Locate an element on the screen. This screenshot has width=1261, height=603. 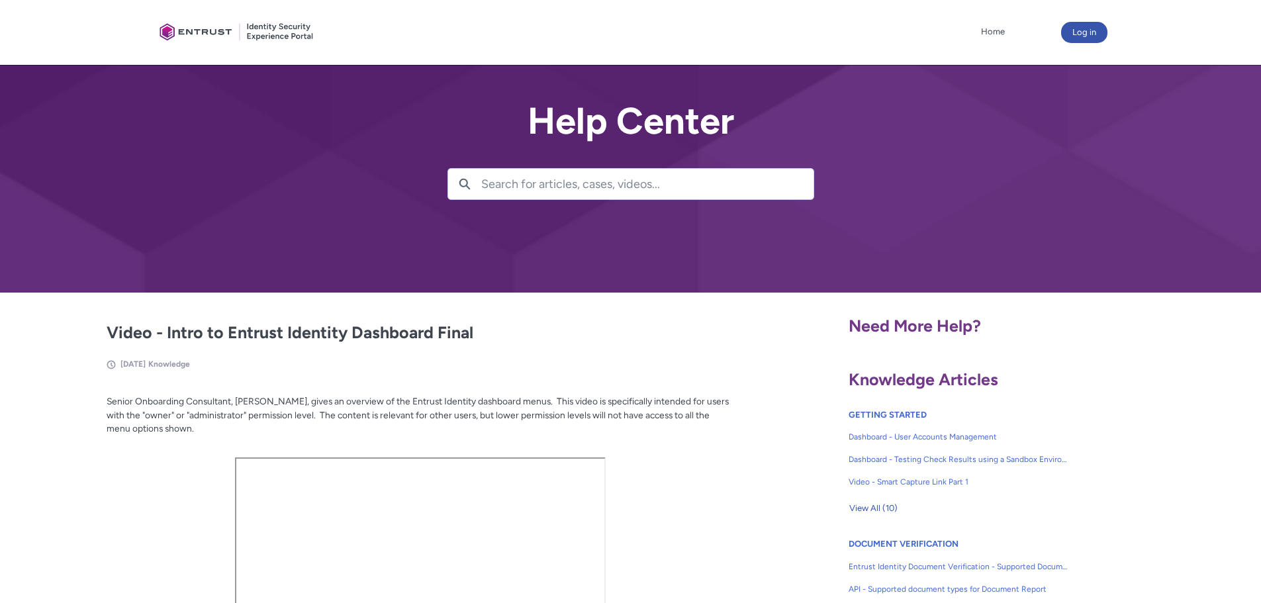
span: Dashboard - User Accounts Management is located at coordinates (958, 437).